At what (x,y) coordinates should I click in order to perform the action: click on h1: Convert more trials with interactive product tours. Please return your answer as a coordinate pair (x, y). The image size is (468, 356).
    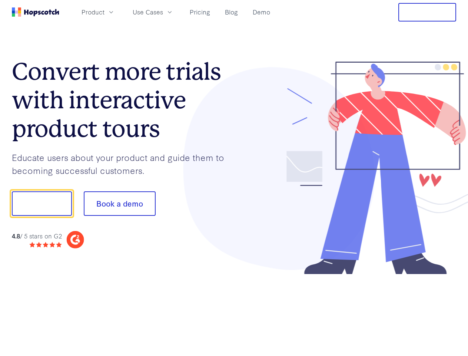
    Looking at the image, I should click on (123, 100).